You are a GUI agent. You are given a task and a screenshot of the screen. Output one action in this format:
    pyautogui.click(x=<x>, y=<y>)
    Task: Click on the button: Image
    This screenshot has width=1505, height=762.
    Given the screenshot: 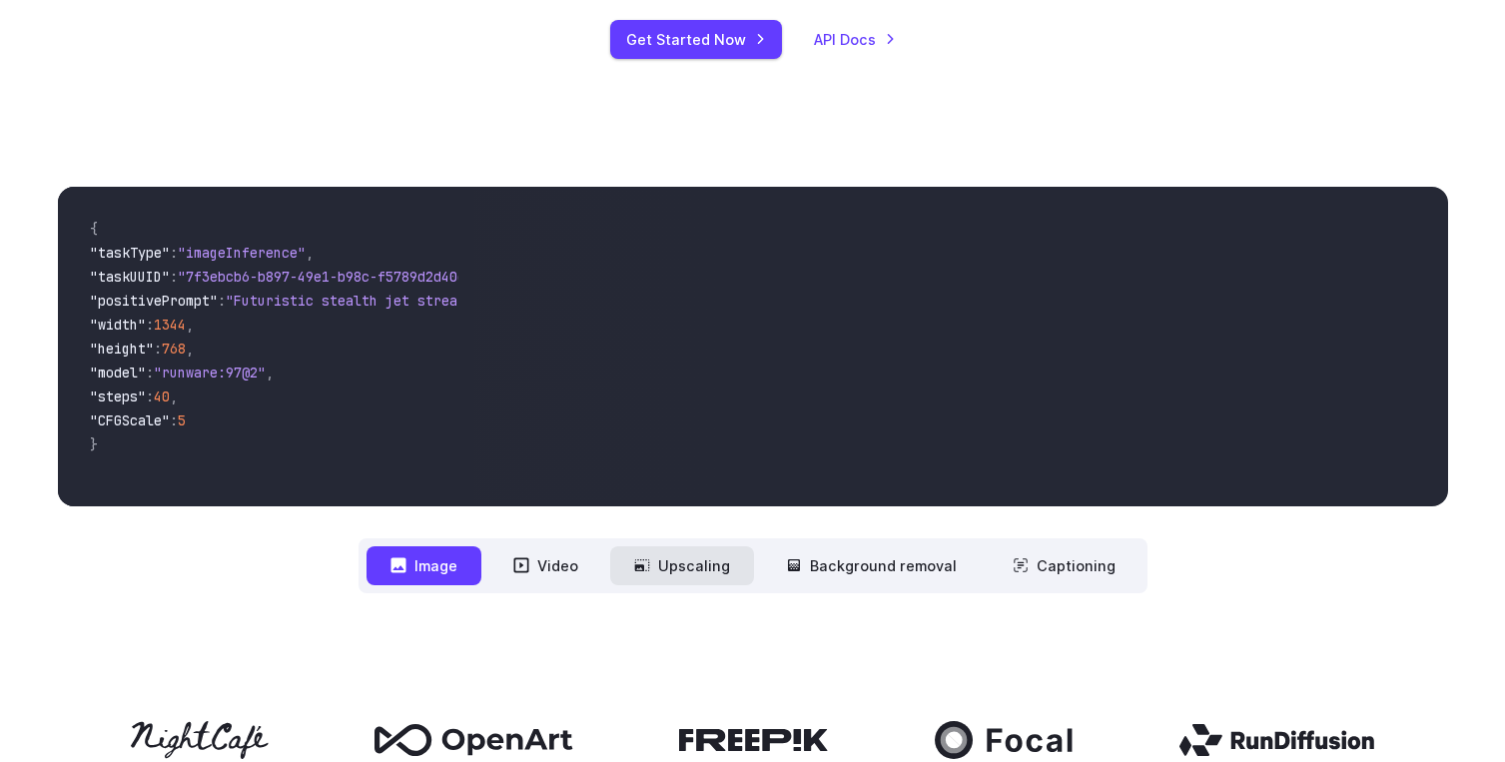 What is the action you would take?
    pyautogui.click(x=424, y=565)
    